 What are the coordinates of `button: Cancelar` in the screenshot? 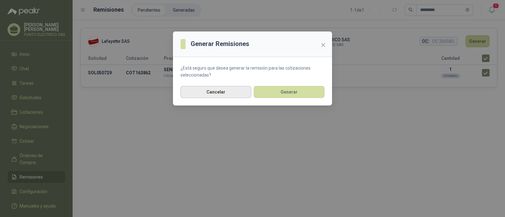 It's located at (216, 92).